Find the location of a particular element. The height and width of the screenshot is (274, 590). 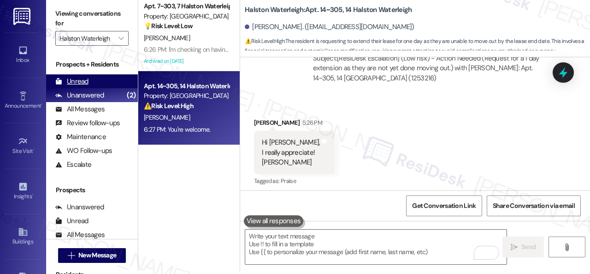

div: 6:27 PM: You're welcome. is located at coordinates (177, 129).